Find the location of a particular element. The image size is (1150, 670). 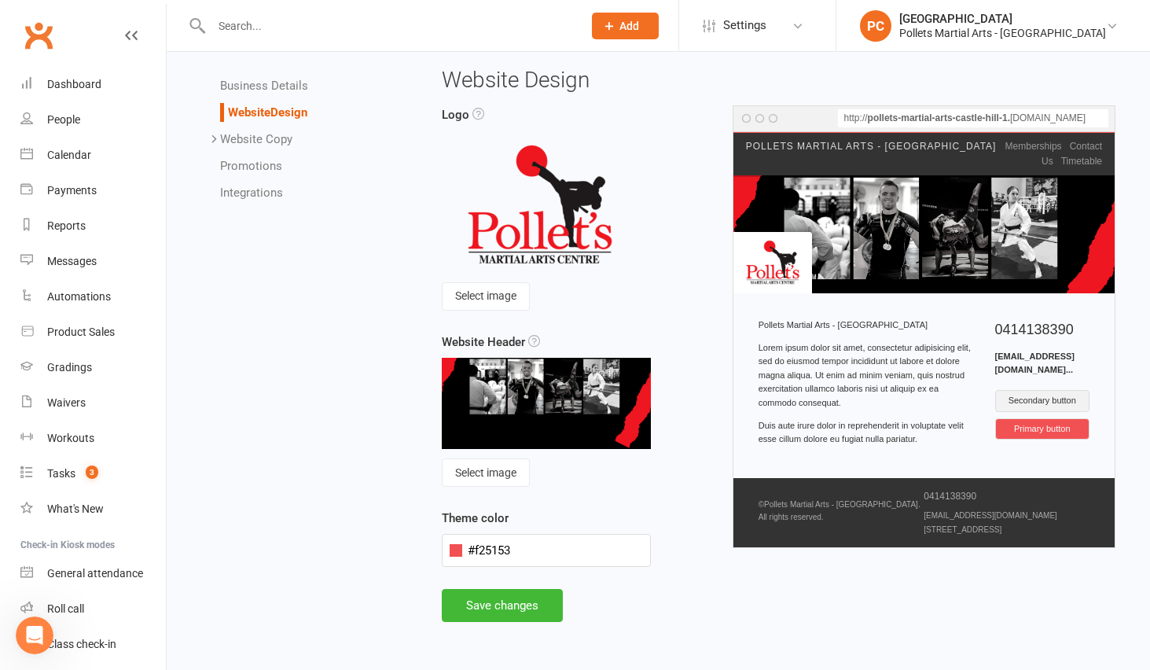

img: Profile image for Toby is located at coordinates (48, 237).